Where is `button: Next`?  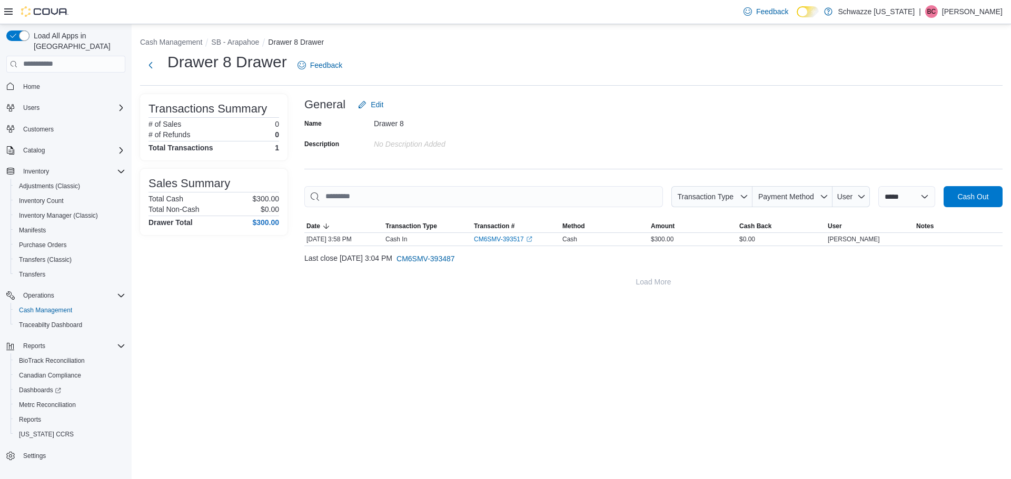 button: Next is located at coordinates (151, 65).